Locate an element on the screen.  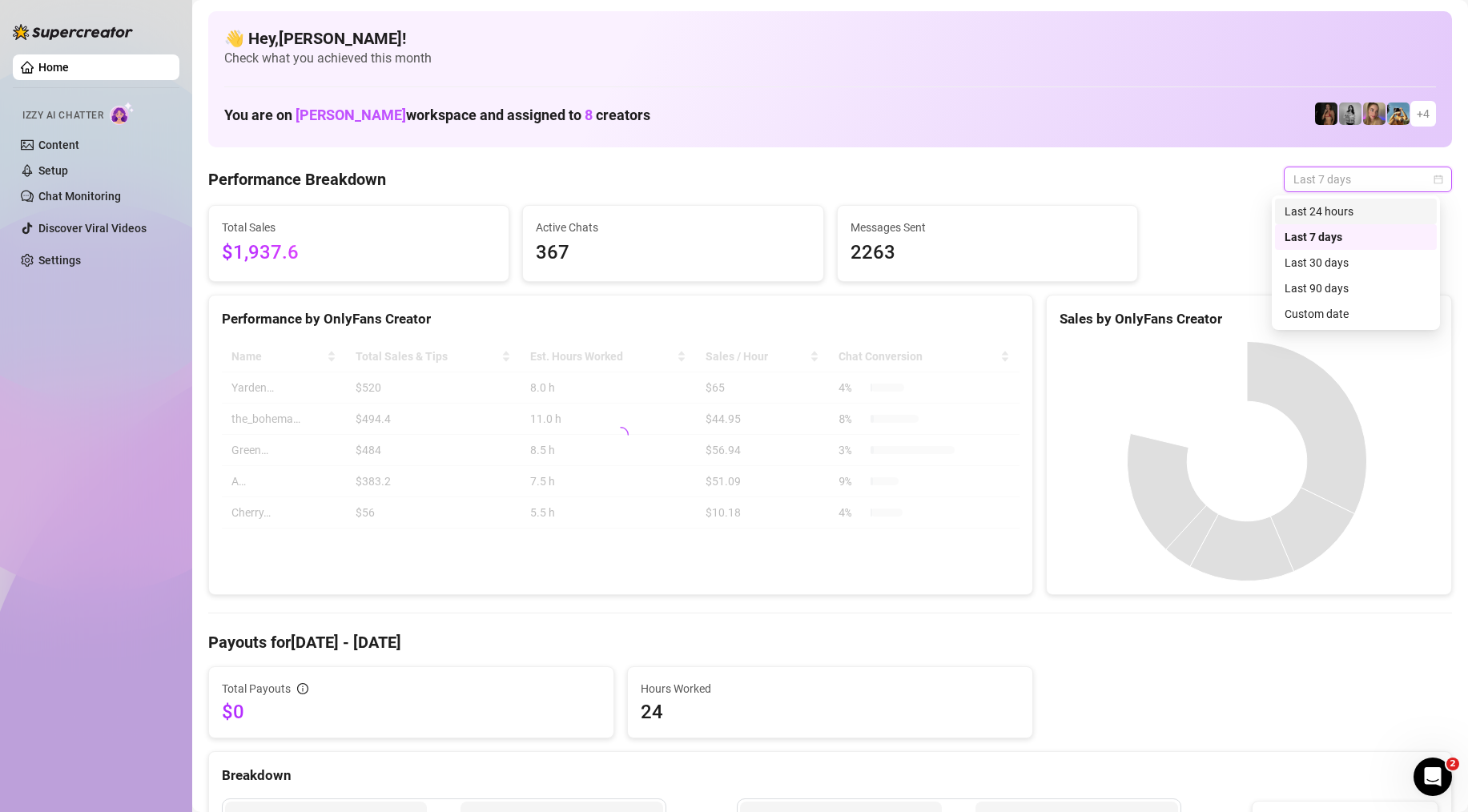
div: Custom date is located at coordinates (1355, 313).